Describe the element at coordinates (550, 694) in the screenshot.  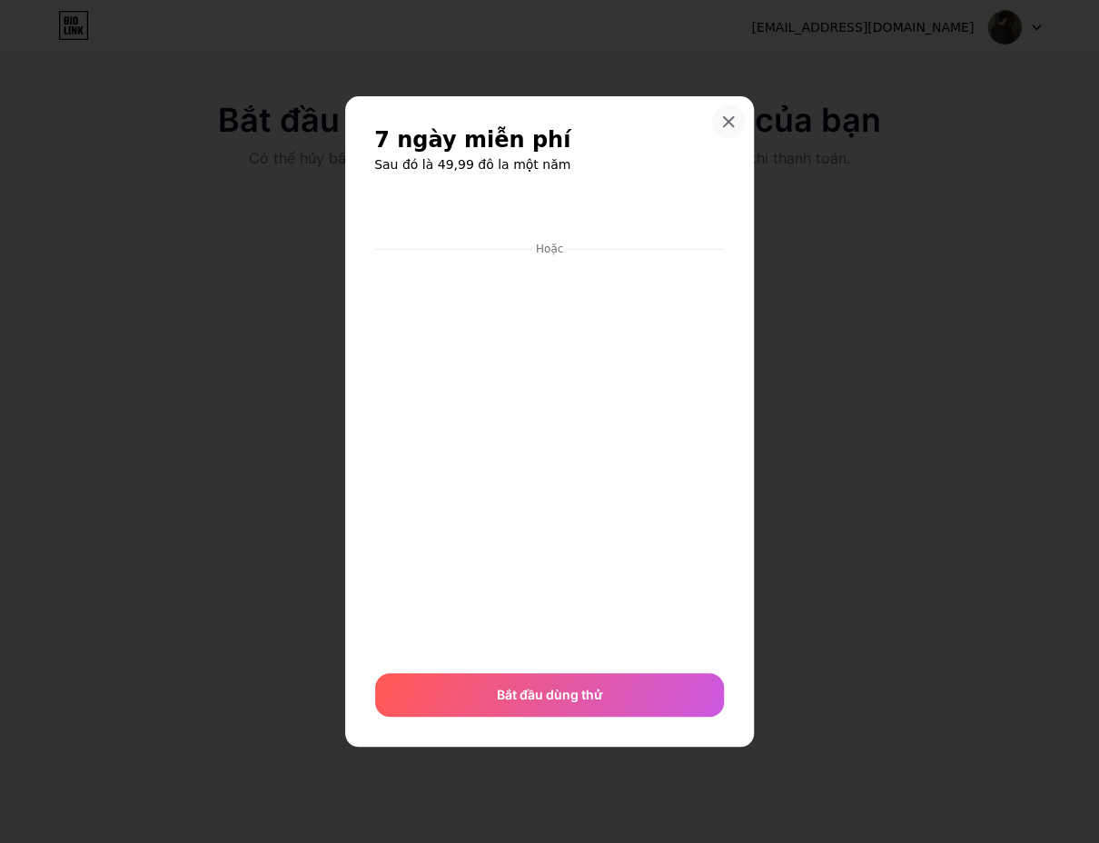
I see `font: Bắt đầu dùng thử` at that location.